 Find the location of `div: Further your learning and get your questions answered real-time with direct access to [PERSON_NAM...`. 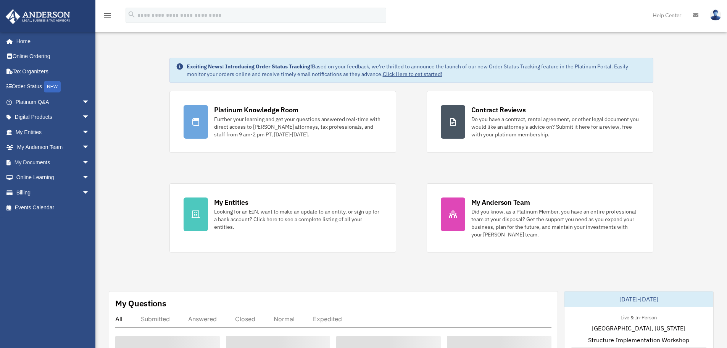

div: Further your learning and get your questions answered real-time with direct access to [PERSON_NAM... is located at coordinates (298, 127).